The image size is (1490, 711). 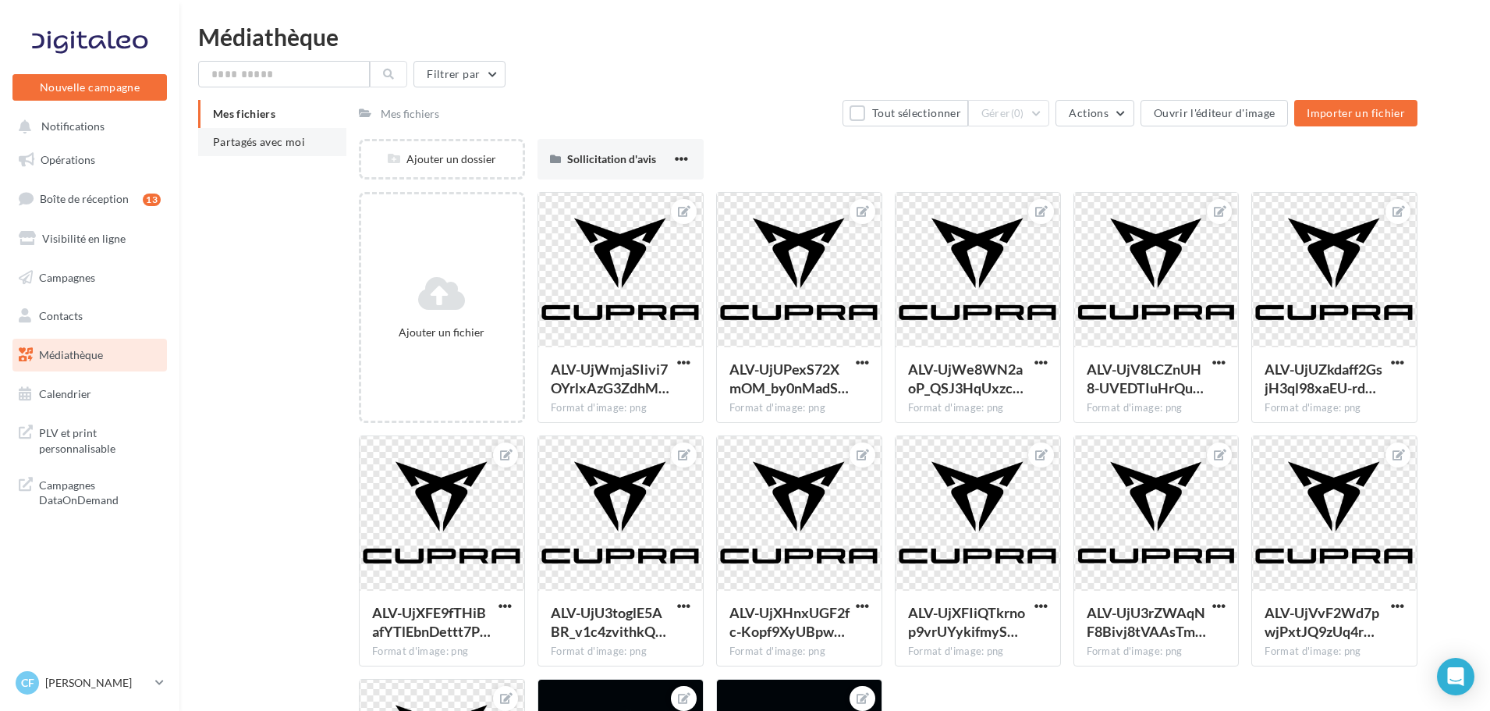 I want to click on a: Campagnes, so click(x=90, y=278).